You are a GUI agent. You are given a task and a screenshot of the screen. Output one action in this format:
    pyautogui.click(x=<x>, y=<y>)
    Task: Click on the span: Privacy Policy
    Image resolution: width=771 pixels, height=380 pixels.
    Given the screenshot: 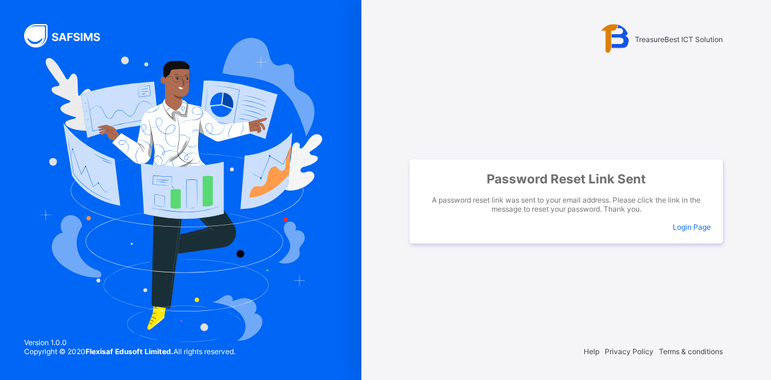 What is the action you would take?
    pyautogui.click(x=628, y=352)
    